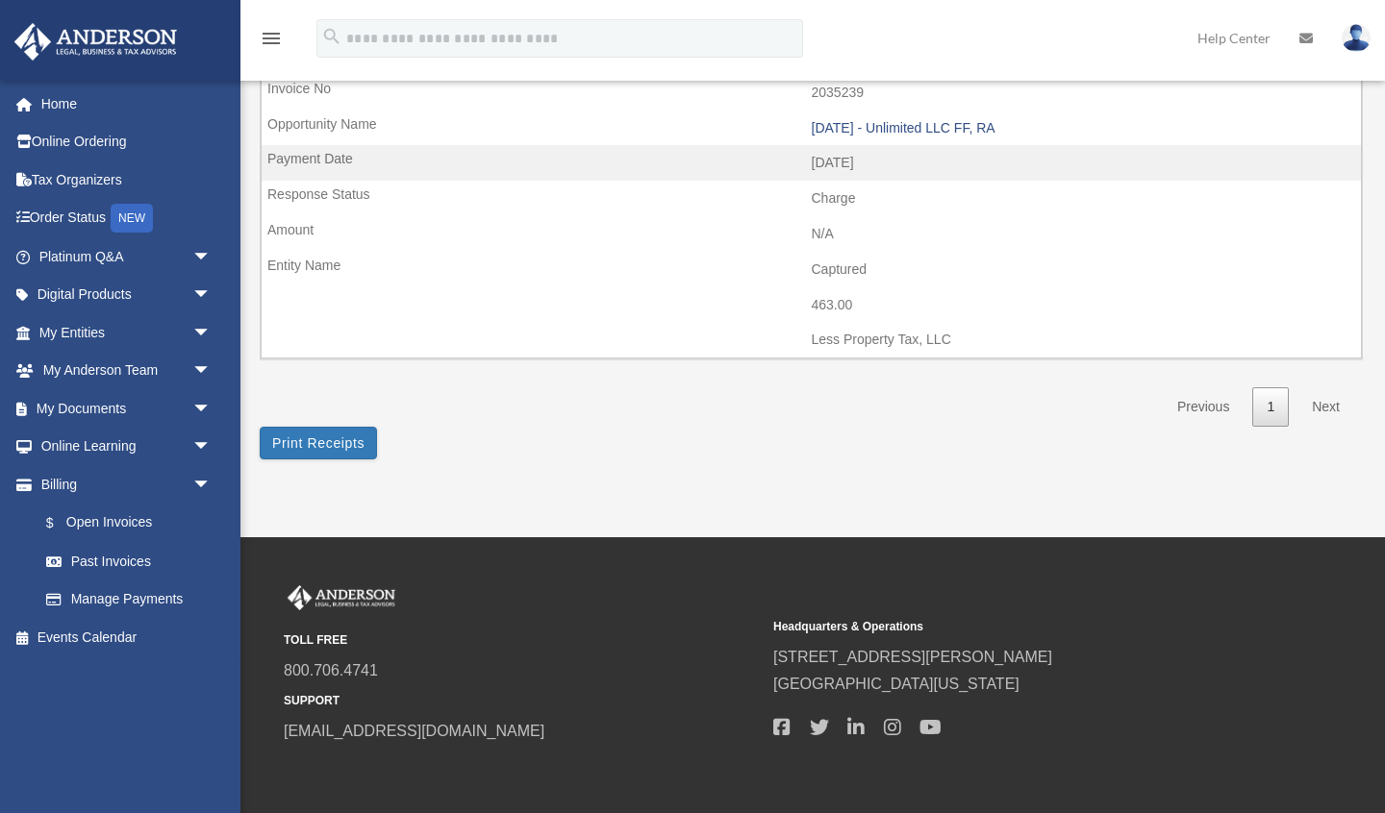  Describe the element at coordinates (127, 447) in the screenshot. I see `a: Online Learningarrow_drop_down` at that location.